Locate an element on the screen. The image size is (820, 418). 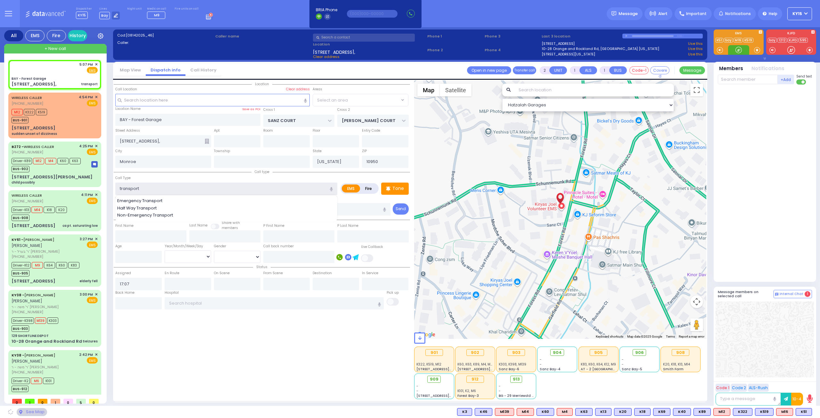
span: M6 is located at coordinates (36, 381).